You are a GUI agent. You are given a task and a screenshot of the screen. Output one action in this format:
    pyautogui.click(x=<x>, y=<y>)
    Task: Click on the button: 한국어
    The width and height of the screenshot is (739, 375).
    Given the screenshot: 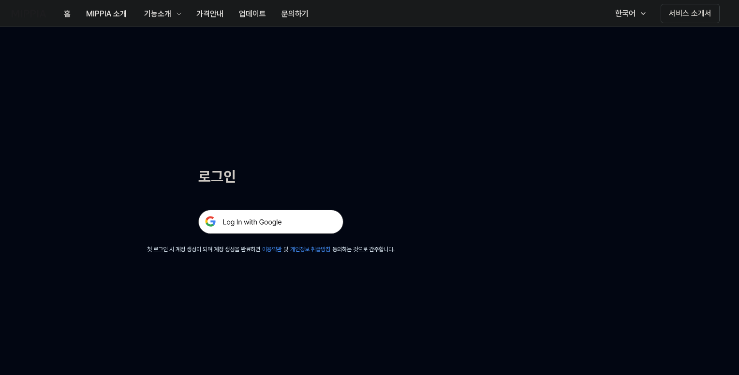 What is the action you would take?
    pyautogui.click(x=629, y=14)
    